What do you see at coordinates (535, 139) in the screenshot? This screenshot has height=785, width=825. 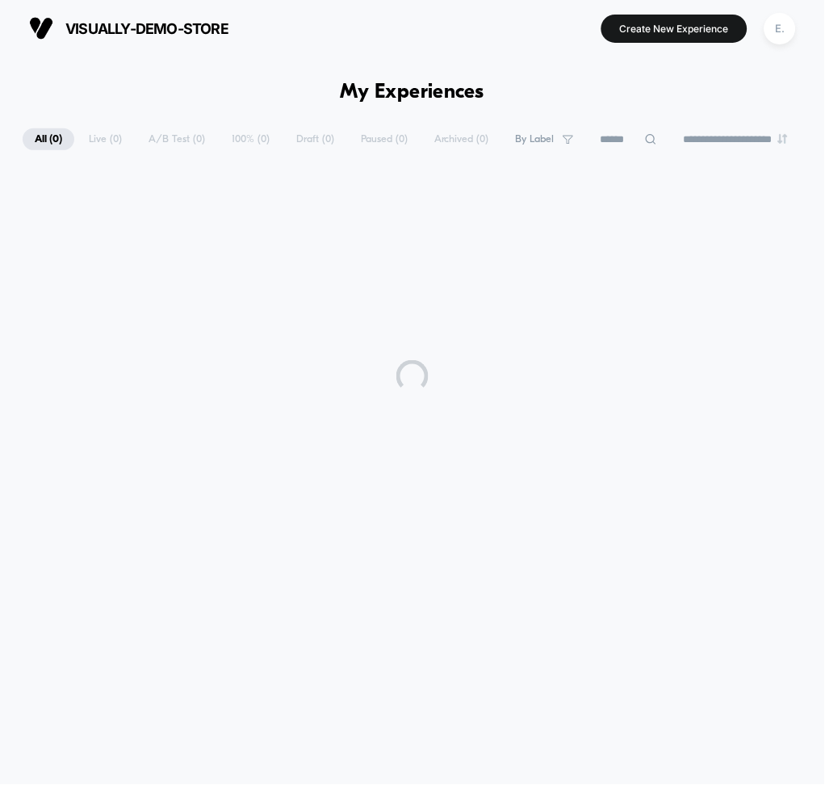 I see `span: By Label` at bounding box center [535, 139].